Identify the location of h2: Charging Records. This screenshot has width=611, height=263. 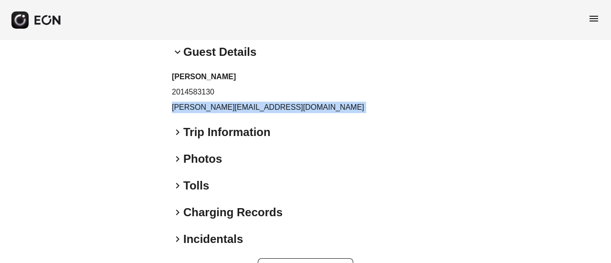
(233, 212).